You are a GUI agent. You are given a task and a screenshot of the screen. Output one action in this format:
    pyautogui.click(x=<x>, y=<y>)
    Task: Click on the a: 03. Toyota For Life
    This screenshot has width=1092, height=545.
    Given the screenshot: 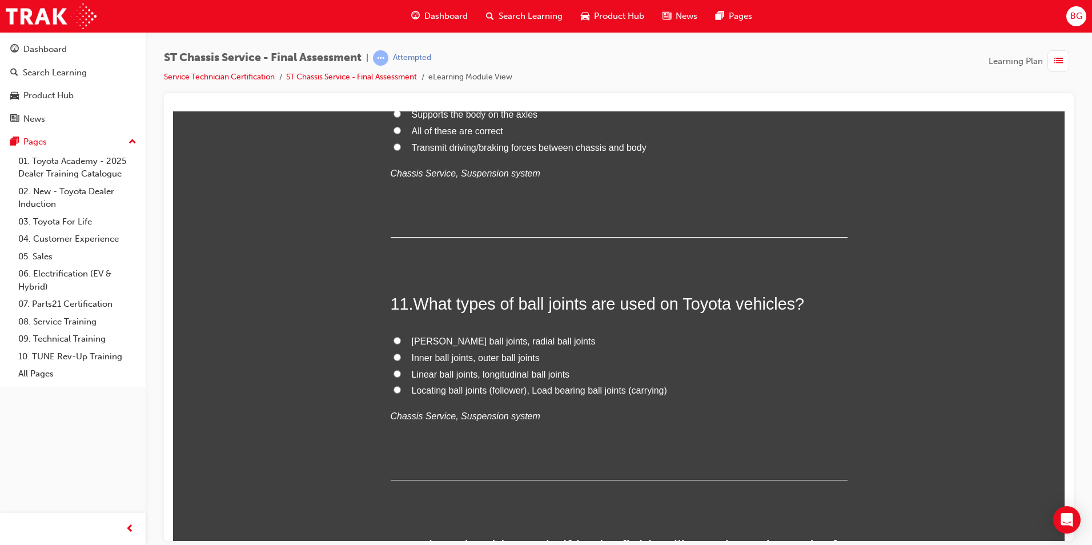 What is the action you would take?
    pyautogui.click(x=77, y=222)
    